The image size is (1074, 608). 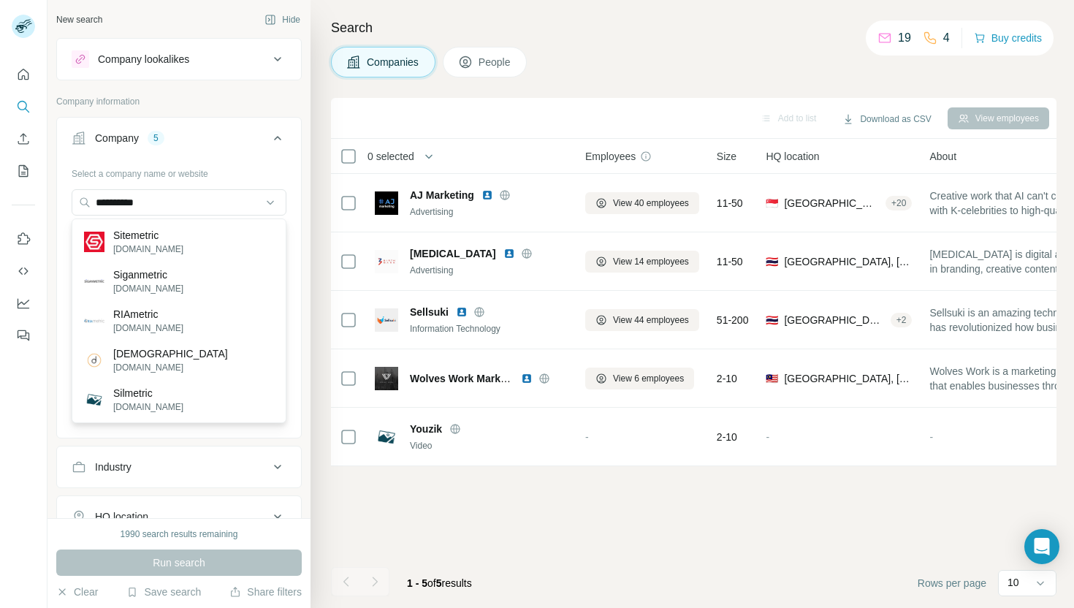 I want to click on button: My lists, so click(x=23, y=171).